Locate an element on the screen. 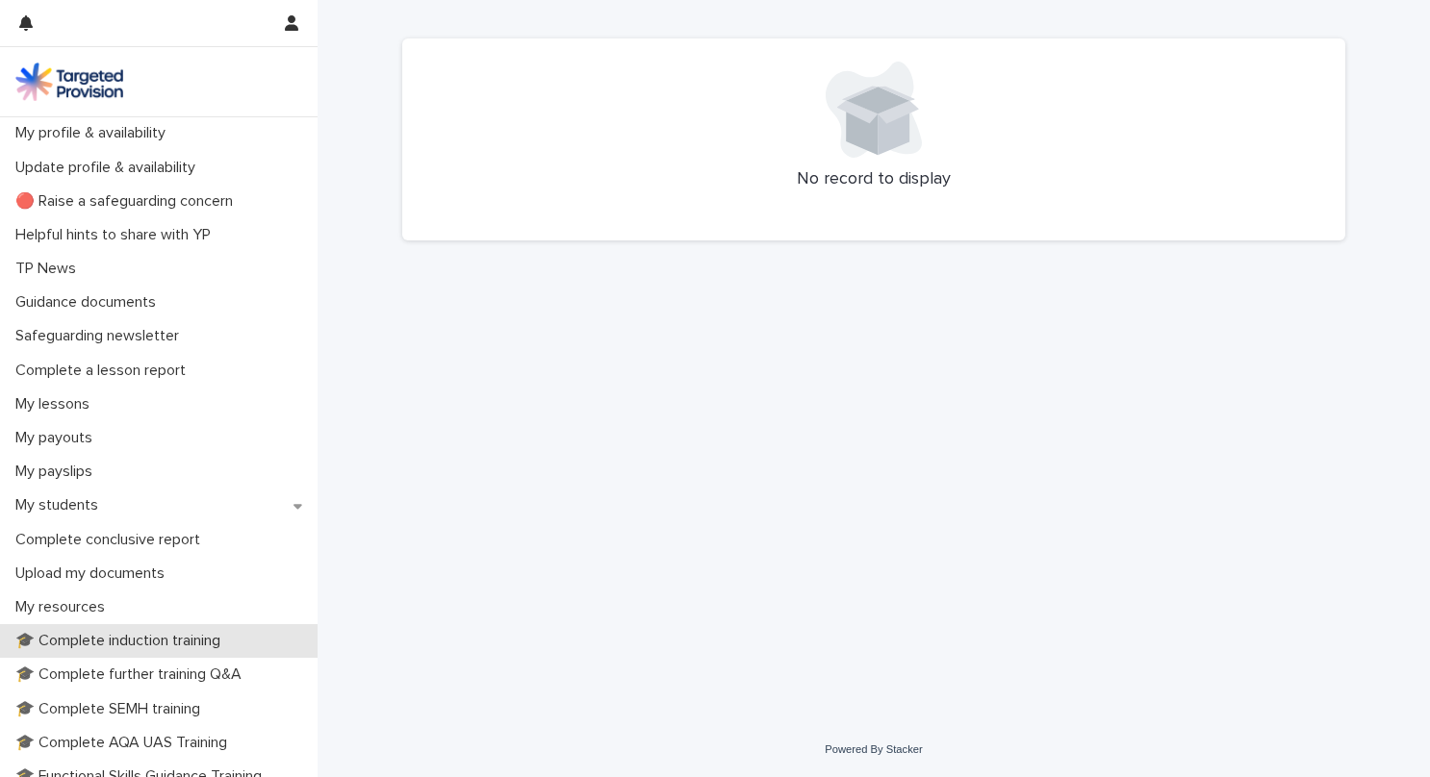 Image resolution: width=1430 pixels, height=777 pixels. p: My students is located at coordinates (61, 505).